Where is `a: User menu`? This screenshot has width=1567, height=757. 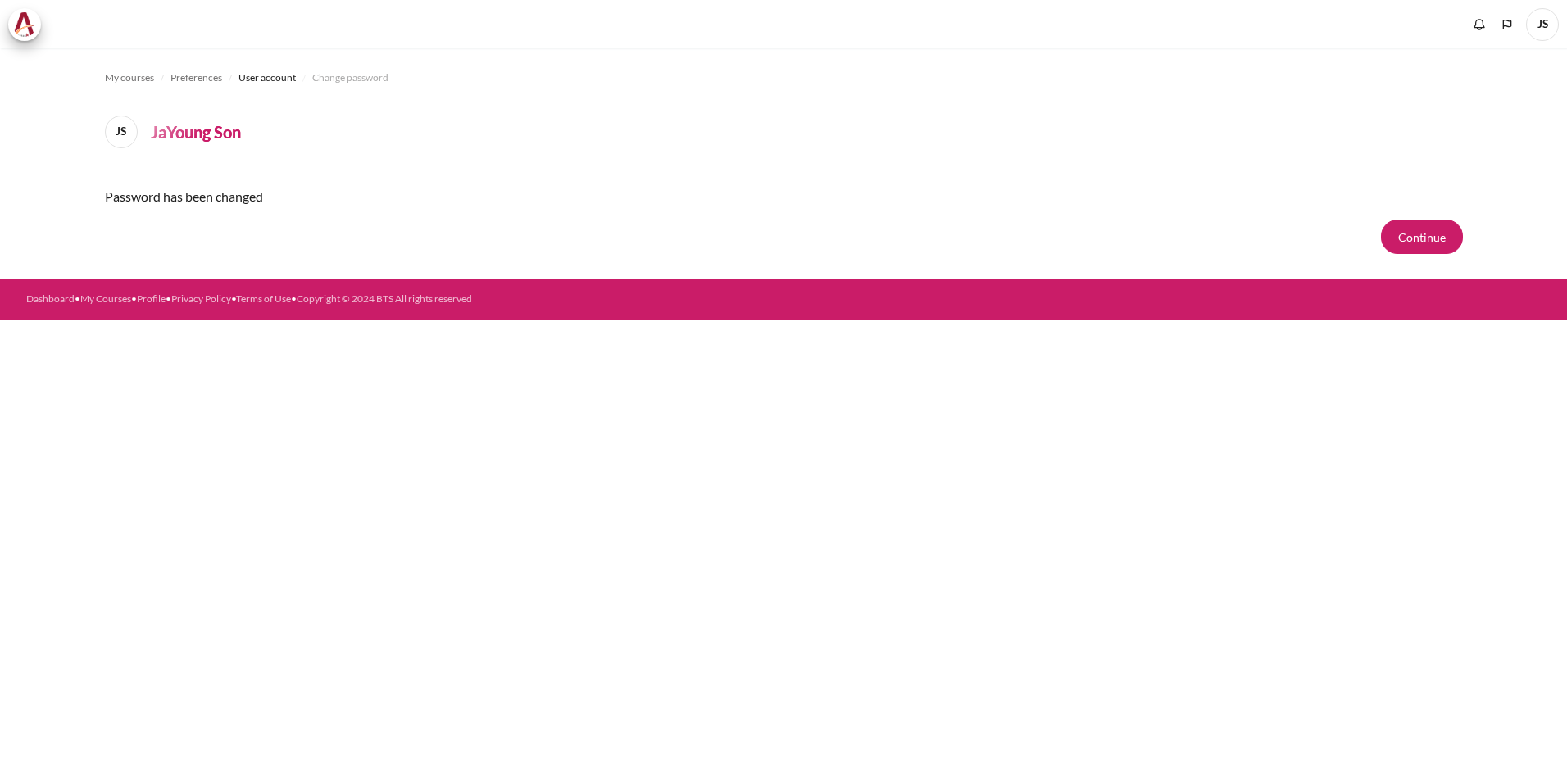
a: User menu is located at coordinates (1542, 25).